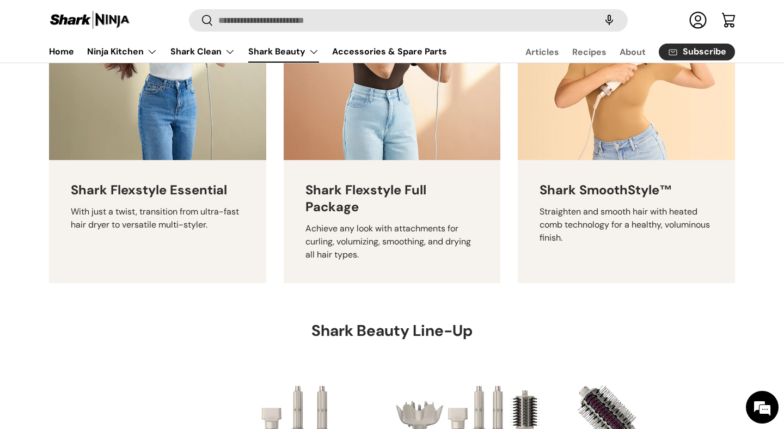 This screenshot has width=784, height=429. Describe the element at coordinates (389, 51) in the screenshot. I see `a: Accessories & Spare Parts` at that location.